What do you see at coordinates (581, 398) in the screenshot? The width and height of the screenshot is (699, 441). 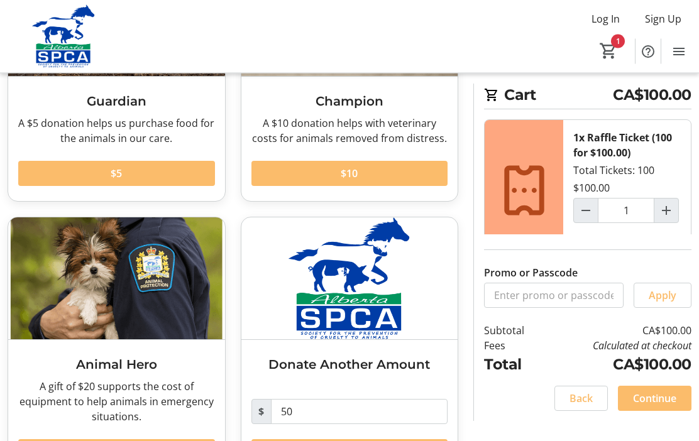 I see `button: Back` at bounding box center [581, 398].